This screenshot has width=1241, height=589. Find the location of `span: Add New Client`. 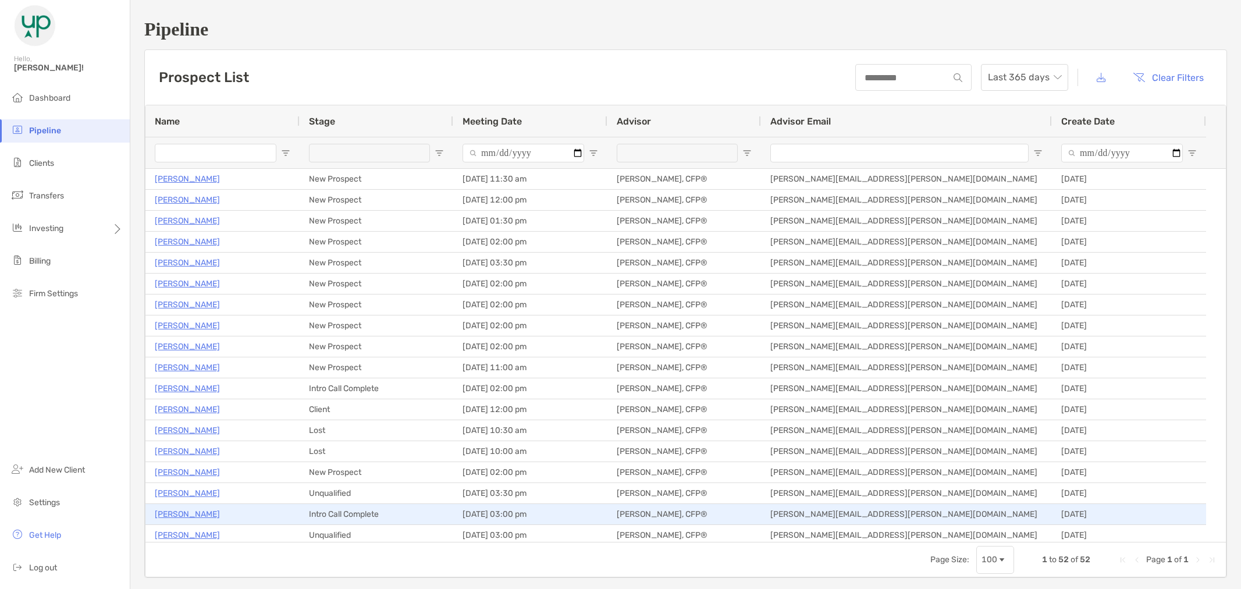

span: Add New Client is located at coordinates (57, 470).